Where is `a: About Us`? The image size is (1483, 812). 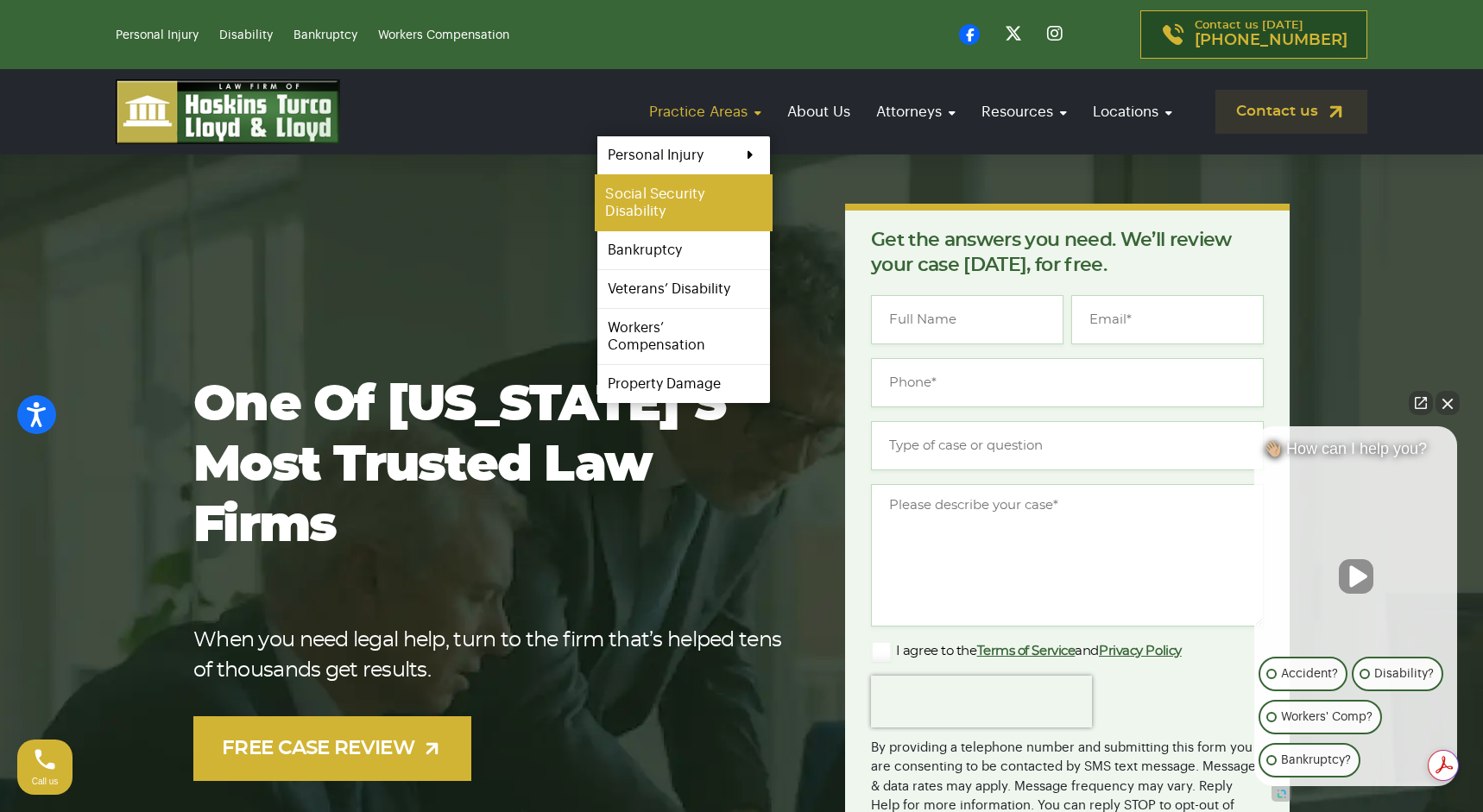
a: About Us is located at coordinates (818, 111).